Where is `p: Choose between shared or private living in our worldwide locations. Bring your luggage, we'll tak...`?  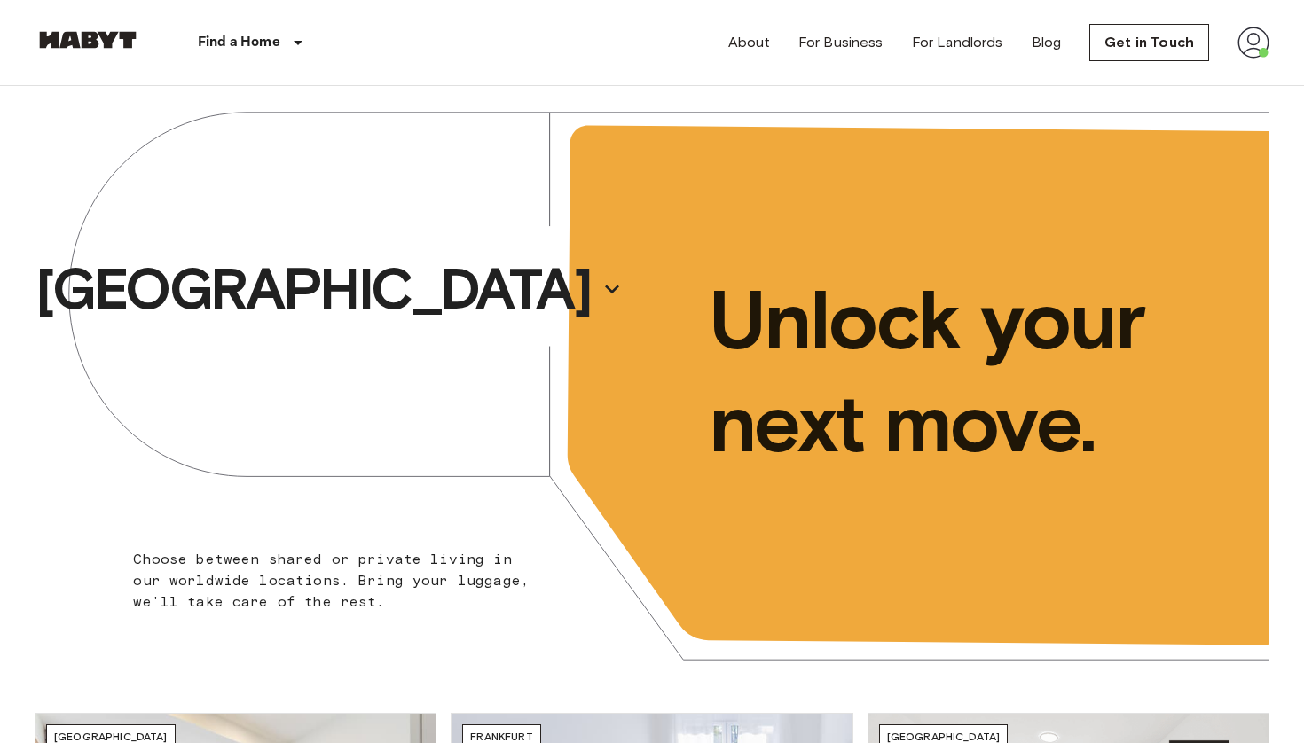 p: Choose between shared or private living in our worldwide locations. Bring your luggage, we'll tak... is located at coordinates (336, 581).